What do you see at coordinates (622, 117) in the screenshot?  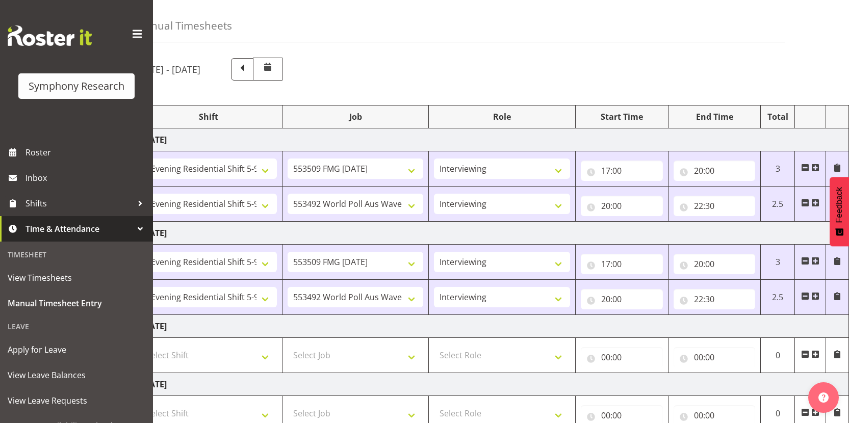 I see `div: Start Time` at bounding box center [622, 117].